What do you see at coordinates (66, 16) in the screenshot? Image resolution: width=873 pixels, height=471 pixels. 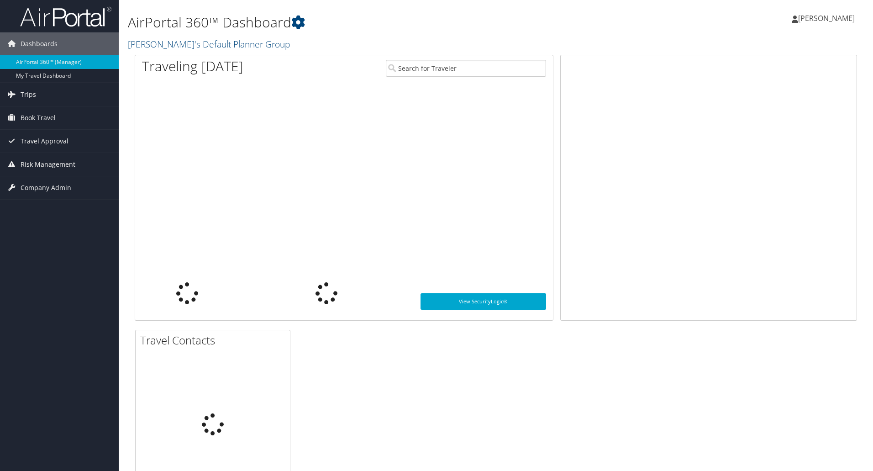 I see `img: airportal-logo.png` at bounding box center [66, 16].